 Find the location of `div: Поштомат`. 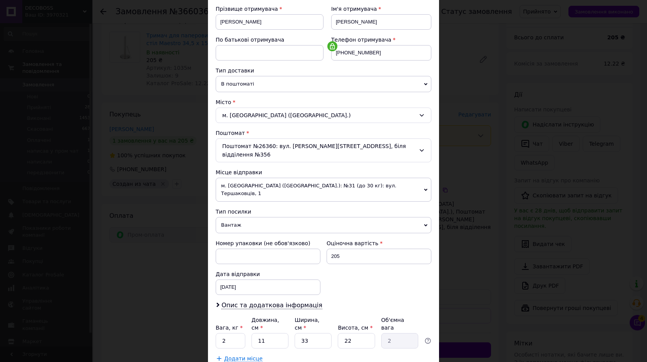

div: Поштомат is located at coordinates (324, 133).